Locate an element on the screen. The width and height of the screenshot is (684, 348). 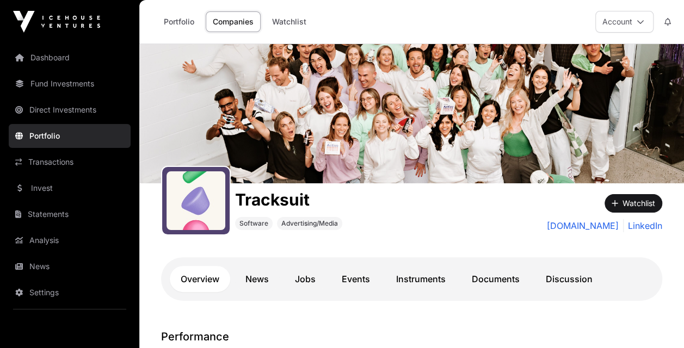
a: Instruments is located at coordinates (421, 279).